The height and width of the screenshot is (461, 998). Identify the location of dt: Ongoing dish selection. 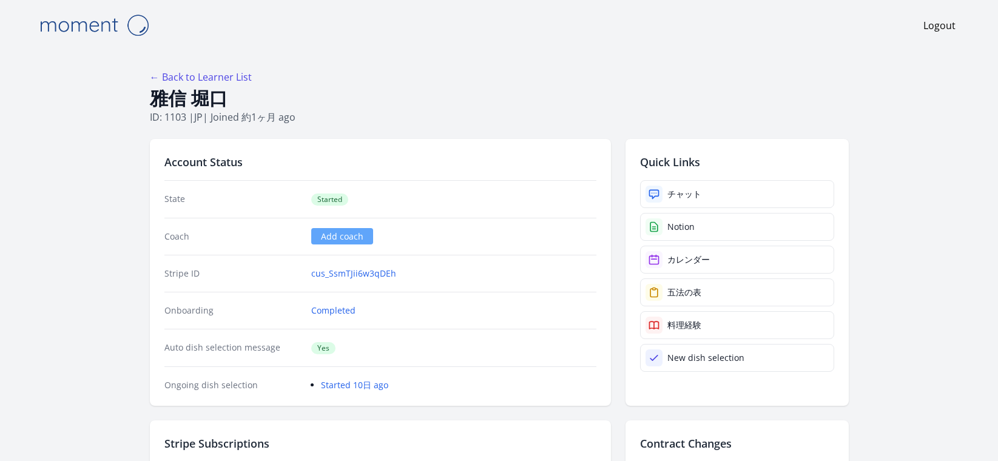
(233, 385).